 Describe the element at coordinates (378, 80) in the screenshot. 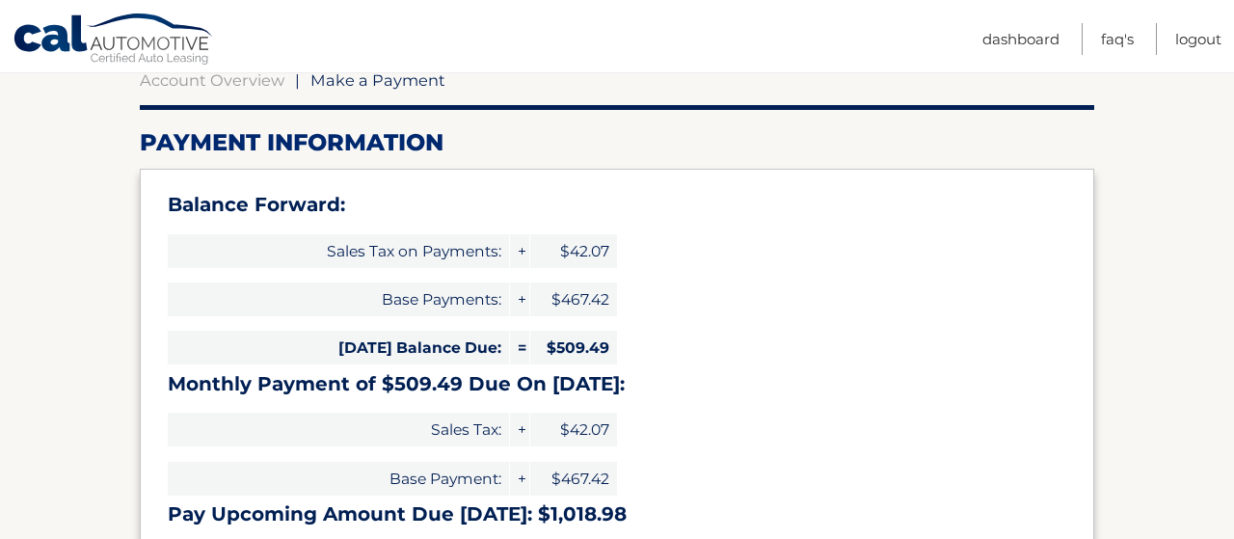

I see `span: Make a Payment` at that location.